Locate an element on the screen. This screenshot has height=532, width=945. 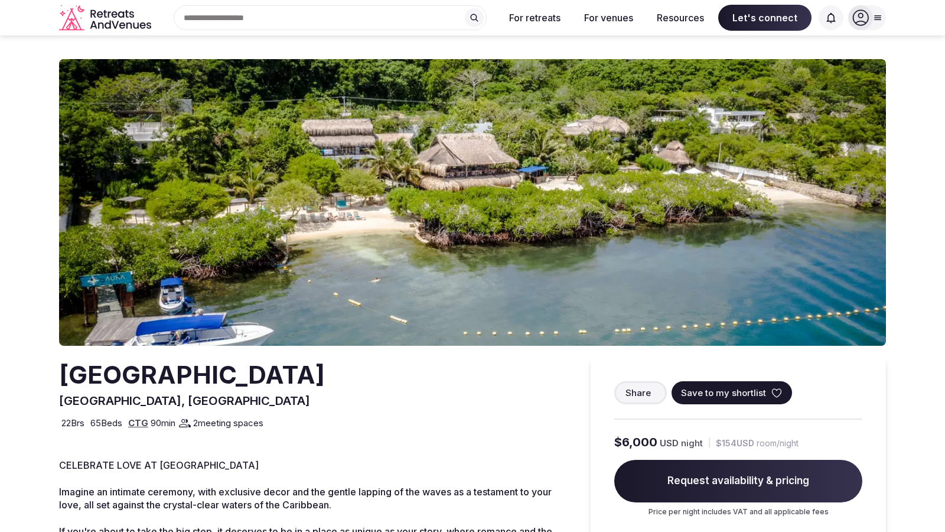
span: night is located at coordinates (692, 442).